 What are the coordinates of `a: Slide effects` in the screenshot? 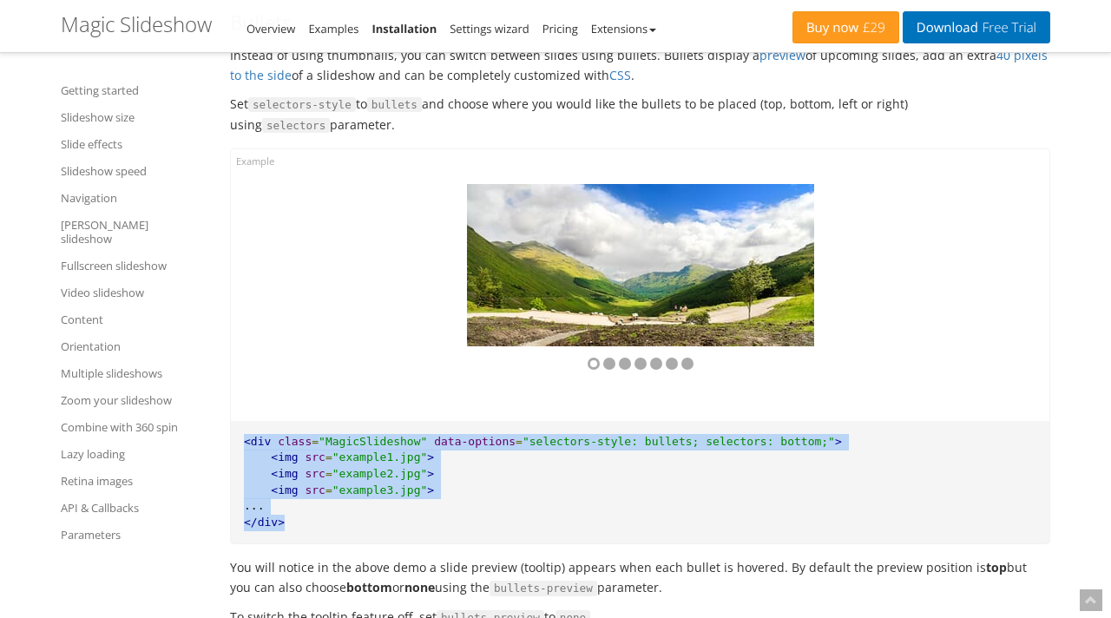 It's located at (134, 144).